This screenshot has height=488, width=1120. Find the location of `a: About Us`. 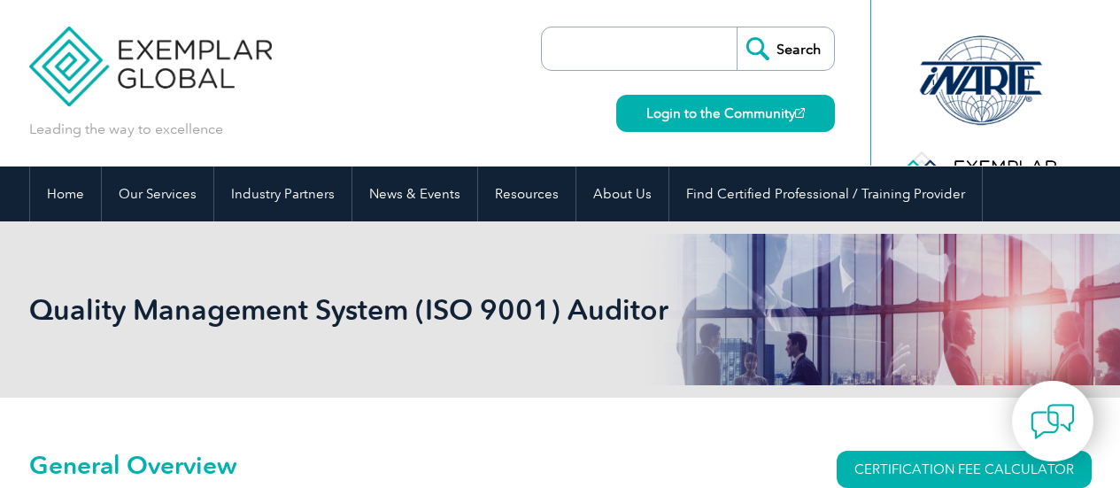

a: About Us is located at coordinates (623, 194).